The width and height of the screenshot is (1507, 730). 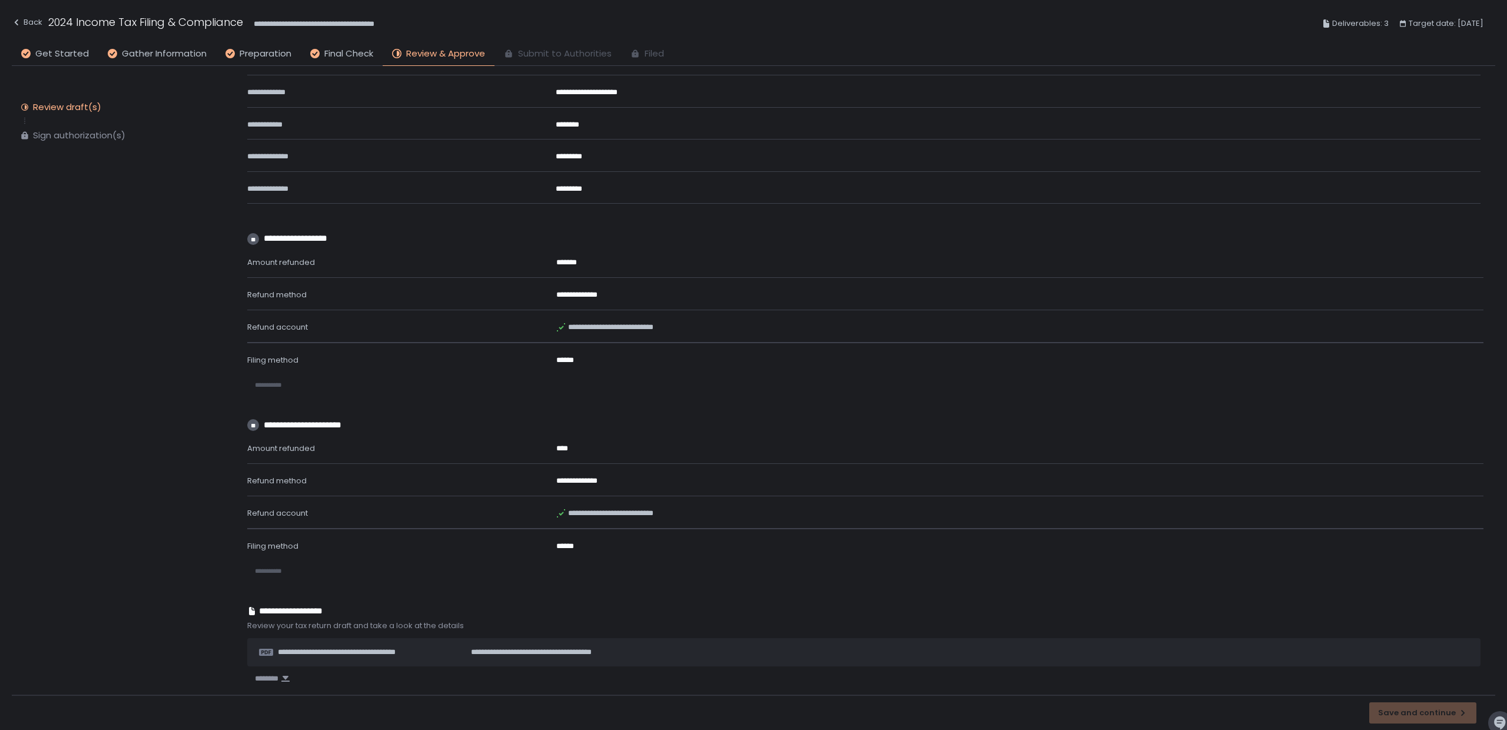 What do you see at coordinates (565, 54) in the screenshot?
I see `span: Submit to Authorities` at bounding box center [565, 54].